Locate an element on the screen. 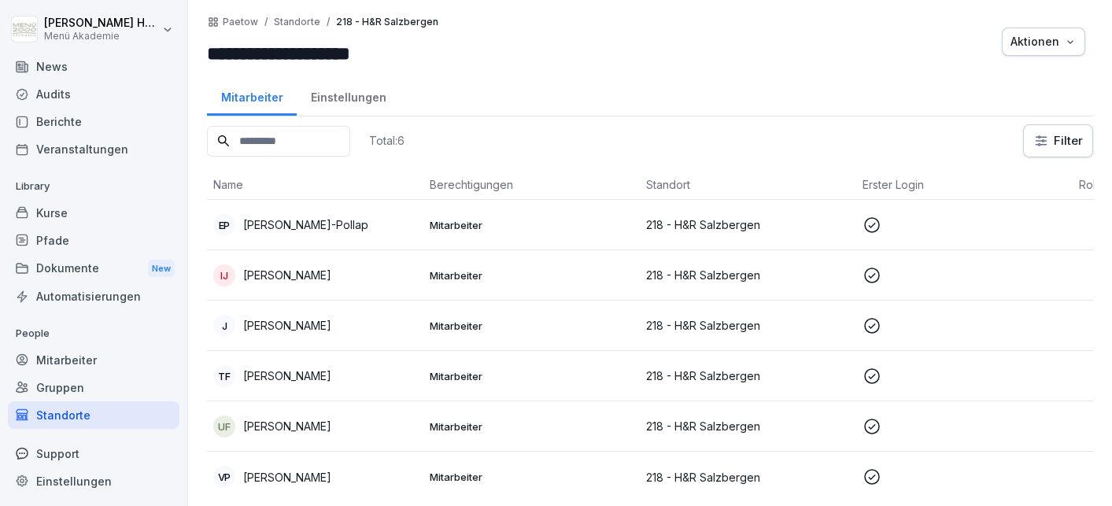  a: Paetow is located at coordinates (240, 22).